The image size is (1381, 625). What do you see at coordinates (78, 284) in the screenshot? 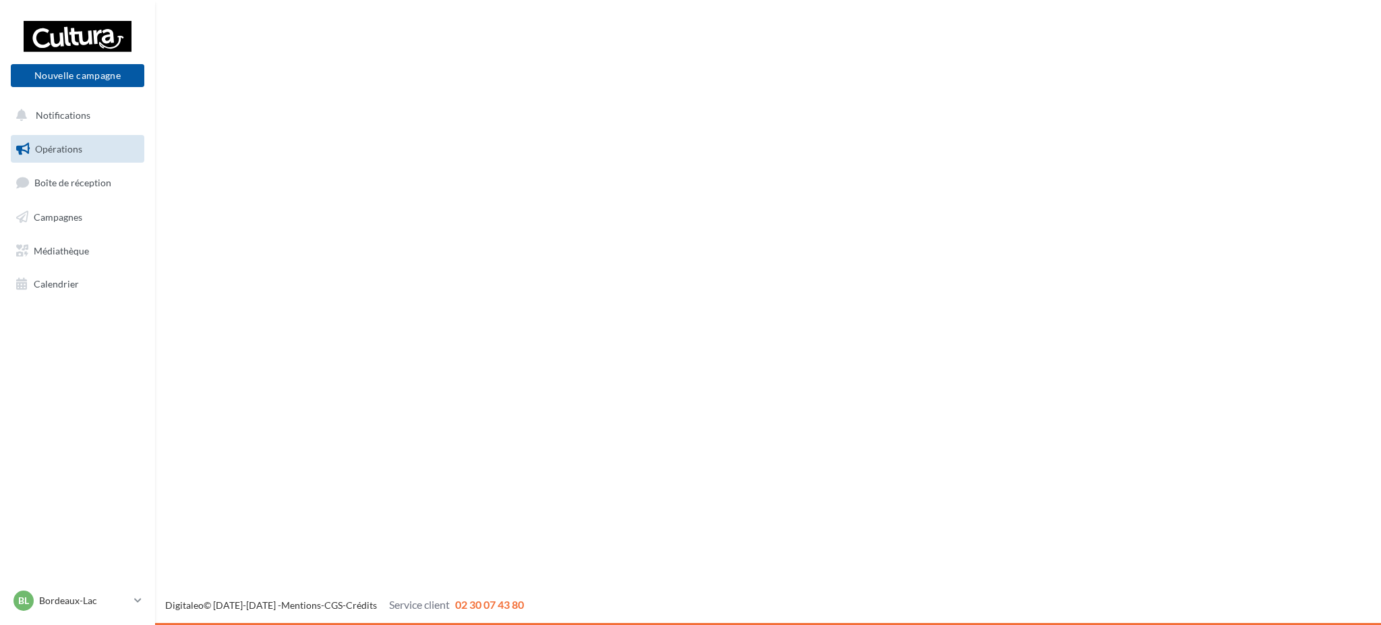
I see `a: Calendrier` at bounding box center [78, 284].